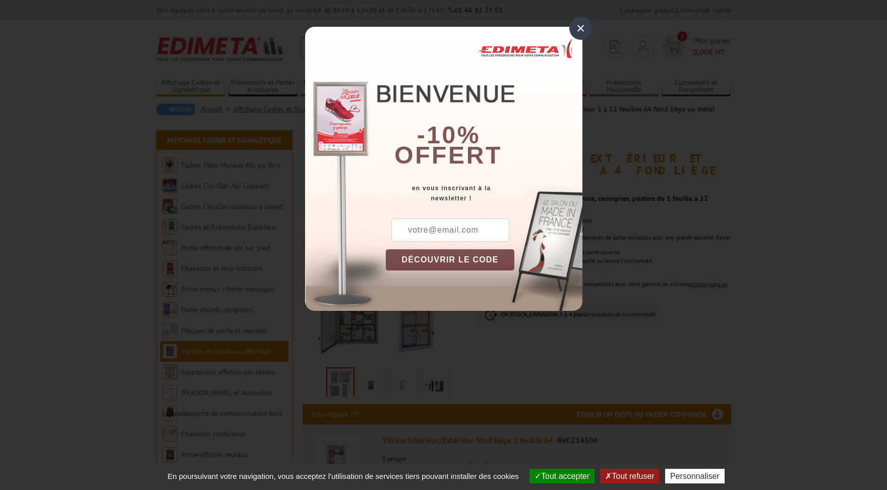  I want to click on input: votre@email.com, so click(450, 230).